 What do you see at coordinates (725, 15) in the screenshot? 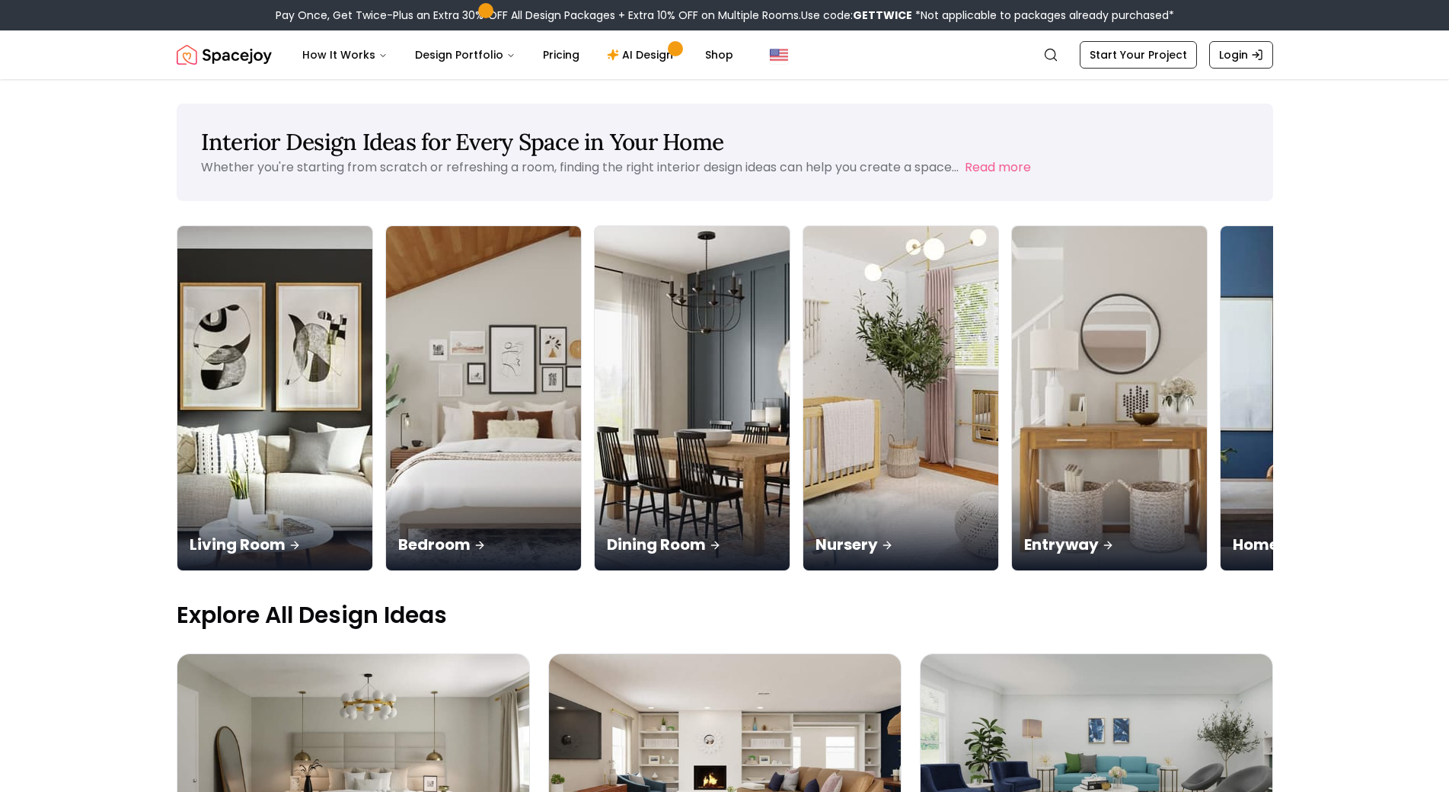
I see `div: Pay Once, Get Twice-Plus an Extra 30% OFF All Design Packages + Extra 10% OFF on Multiple Rooms.` at bounding box center [725, 15].